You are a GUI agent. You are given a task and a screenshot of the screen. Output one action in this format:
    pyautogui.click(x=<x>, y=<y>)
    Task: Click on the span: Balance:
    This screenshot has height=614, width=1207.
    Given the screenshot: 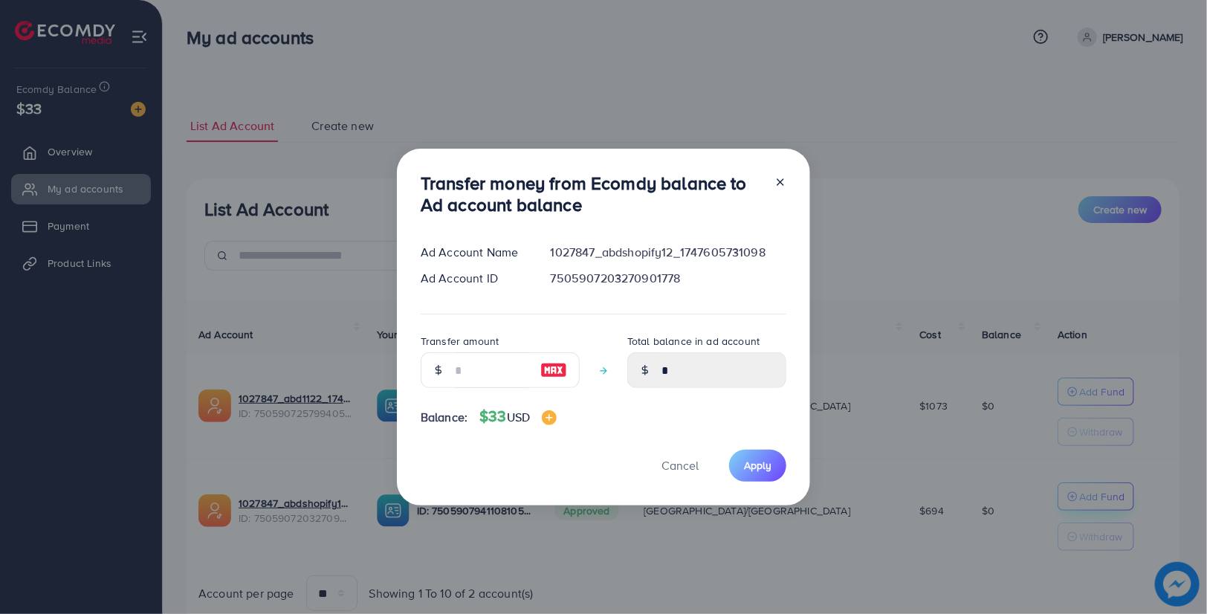 What is the action you would take?
    pyautogui.click(x=444, y=417)
    